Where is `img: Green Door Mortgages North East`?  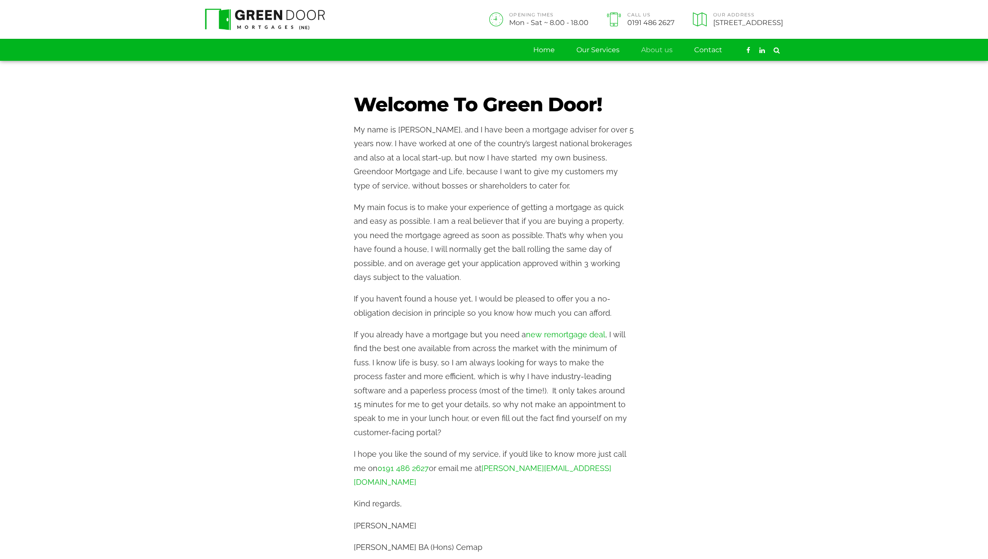 img: Green Door Mortgages North East is located at coordinates (265, 19).